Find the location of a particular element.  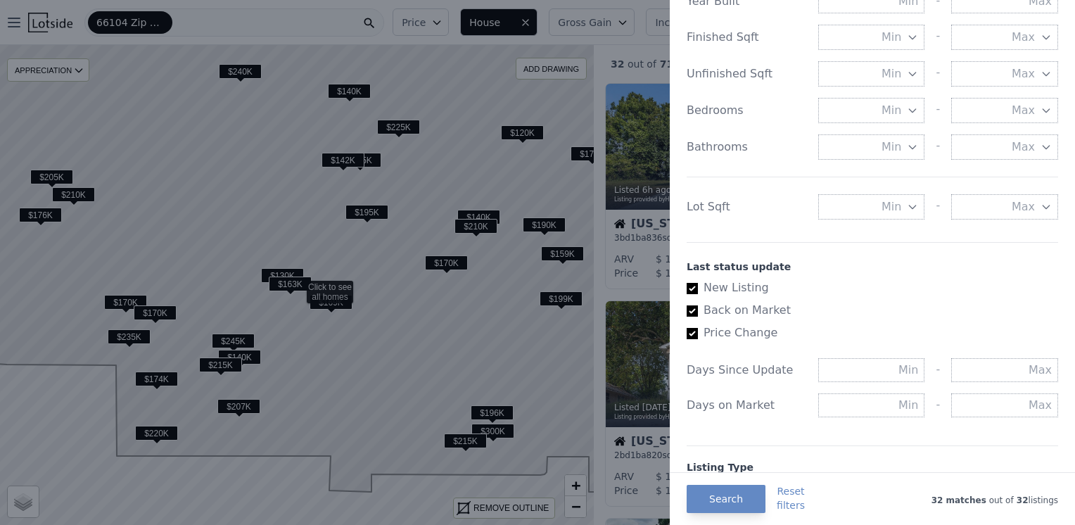

div: Days on Market is located at coordinates (746, 405).